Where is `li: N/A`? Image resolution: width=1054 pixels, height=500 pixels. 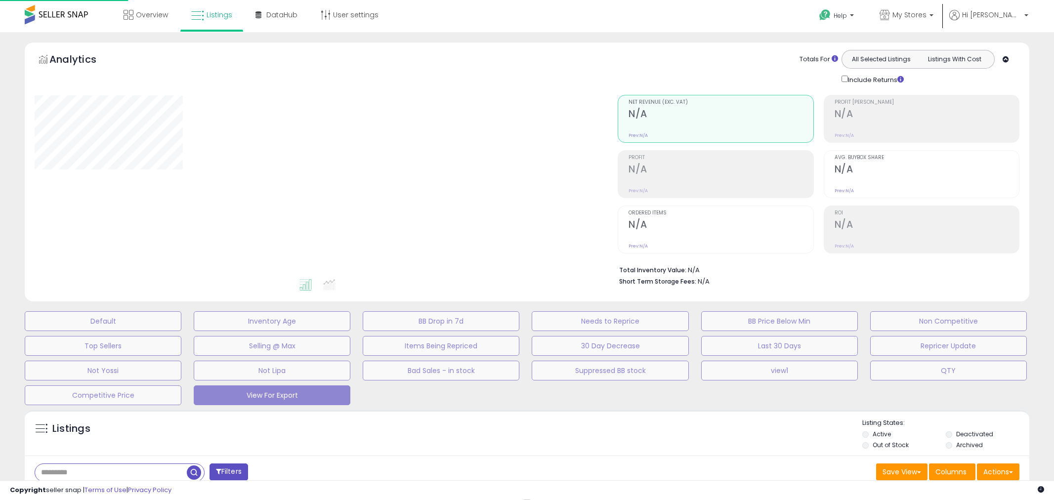
li: N/A is located at coordinates (815, 269).